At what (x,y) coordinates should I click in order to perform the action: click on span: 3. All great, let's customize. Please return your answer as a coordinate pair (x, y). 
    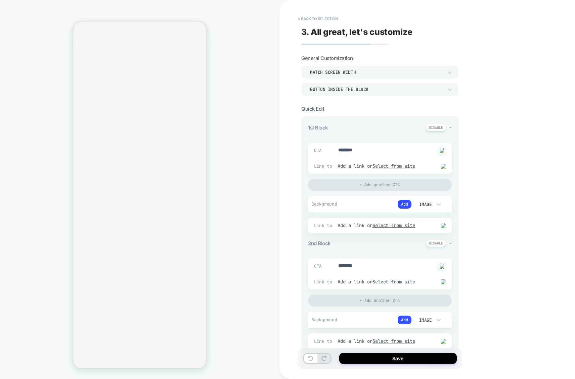
    Looking at the image, I should click on (356, 32).